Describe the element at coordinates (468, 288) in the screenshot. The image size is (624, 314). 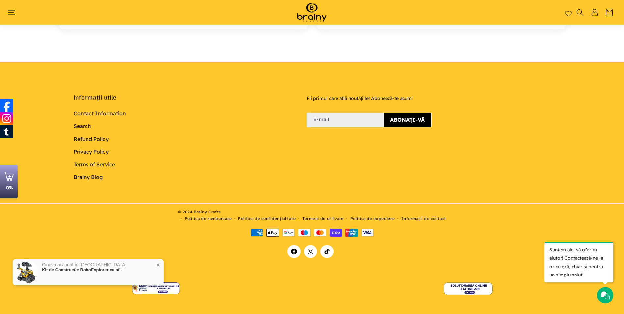
I see `img: Solutionarea Online a Litigiilor` at that location.